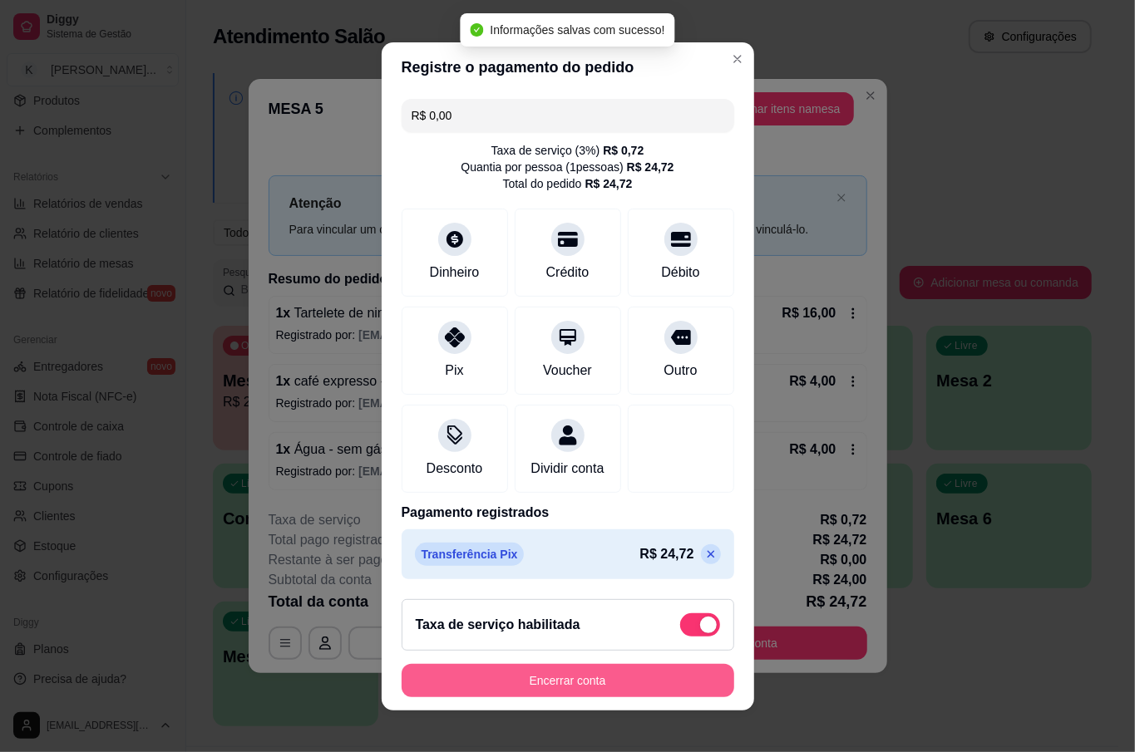 The height and width of the screenshot is (752, 1135). Describe the element at coordinates (567, 371) in the screenshot. I see `div: Voucher` at that location.